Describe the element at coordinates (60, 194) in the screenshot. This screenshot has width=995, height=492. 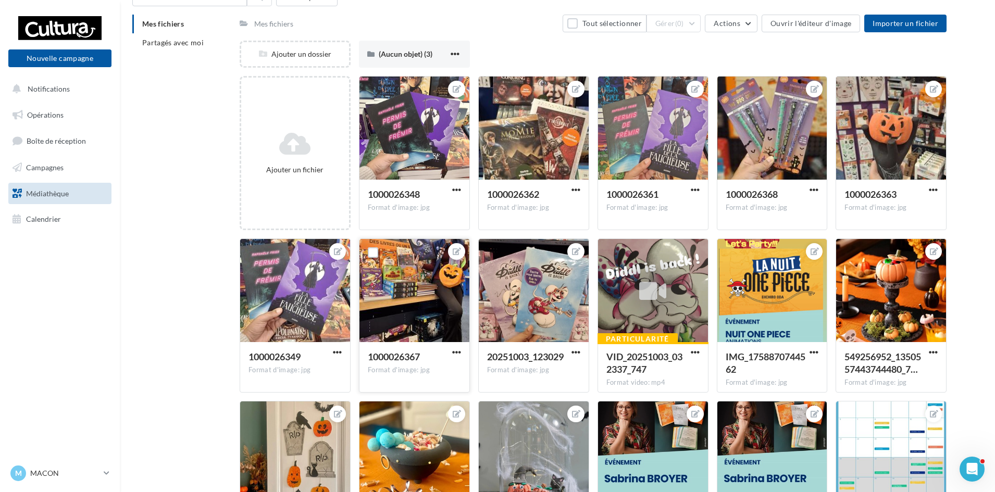
I see `a: Médiathèque` at that location.